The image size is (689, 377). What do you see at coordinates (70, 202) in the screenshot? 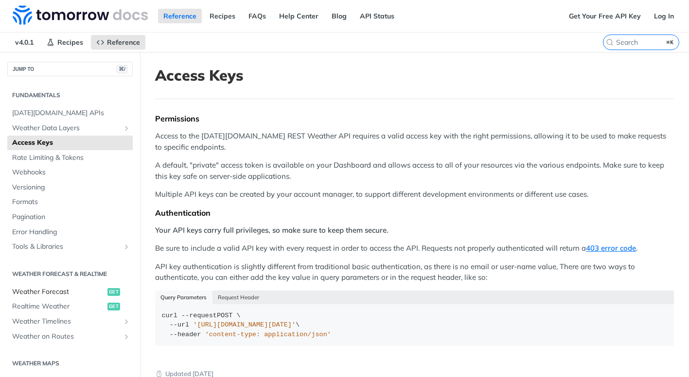
I see `a: Formats` at bounding box center [70, 202].